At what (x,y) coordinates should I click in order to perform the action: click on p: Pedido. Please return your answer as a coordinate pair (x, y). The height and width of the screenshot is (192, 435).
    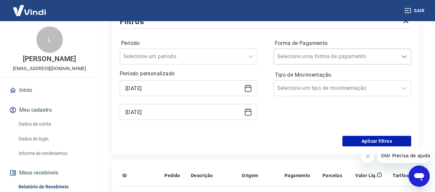
    Looking at the image, I should click on (172, 176).